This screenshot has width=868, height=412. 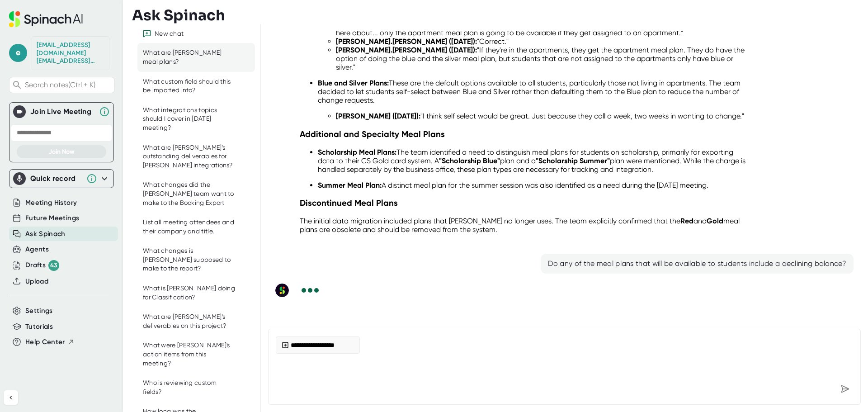 I want to click on div: Drafts, so click(x=42, y=265).